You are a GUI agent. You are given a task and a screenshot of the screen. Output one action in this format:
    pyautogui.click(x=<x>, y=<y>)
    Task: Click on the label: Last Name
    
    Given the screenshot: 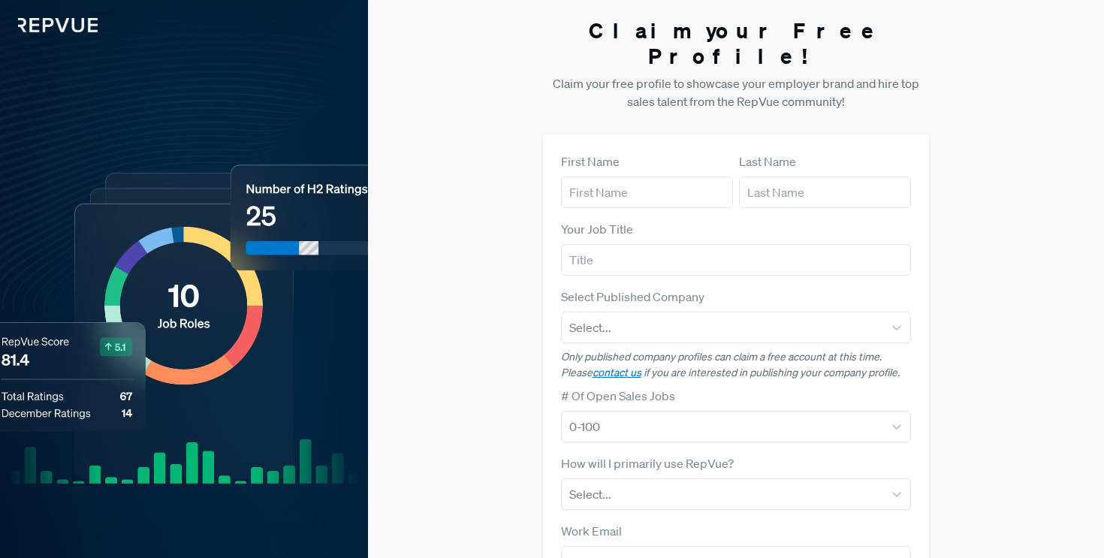 What is the action you would take?
    pyautogui.click(x=768, y=161)
    